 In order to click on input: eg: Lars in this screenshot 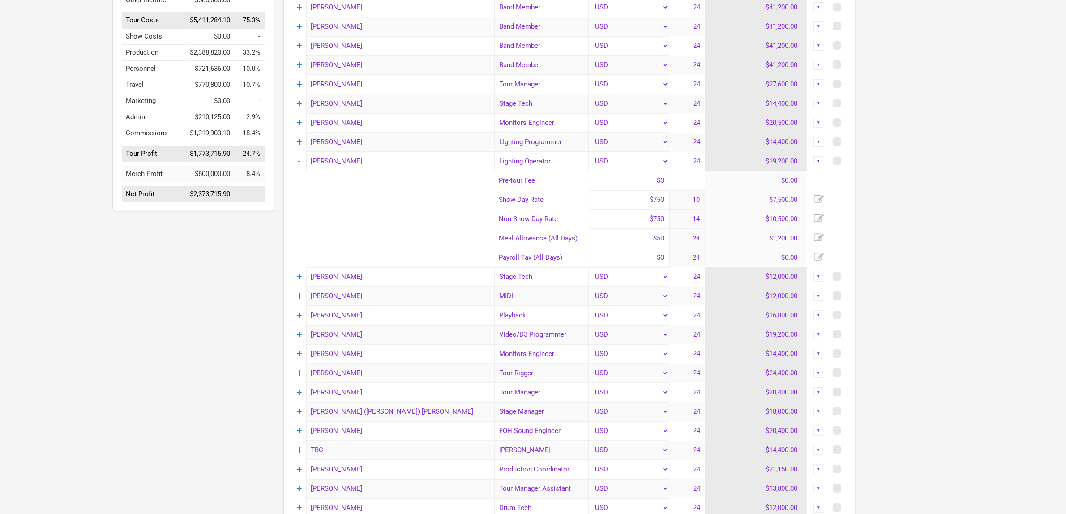, I will do `click(400, 103)`.